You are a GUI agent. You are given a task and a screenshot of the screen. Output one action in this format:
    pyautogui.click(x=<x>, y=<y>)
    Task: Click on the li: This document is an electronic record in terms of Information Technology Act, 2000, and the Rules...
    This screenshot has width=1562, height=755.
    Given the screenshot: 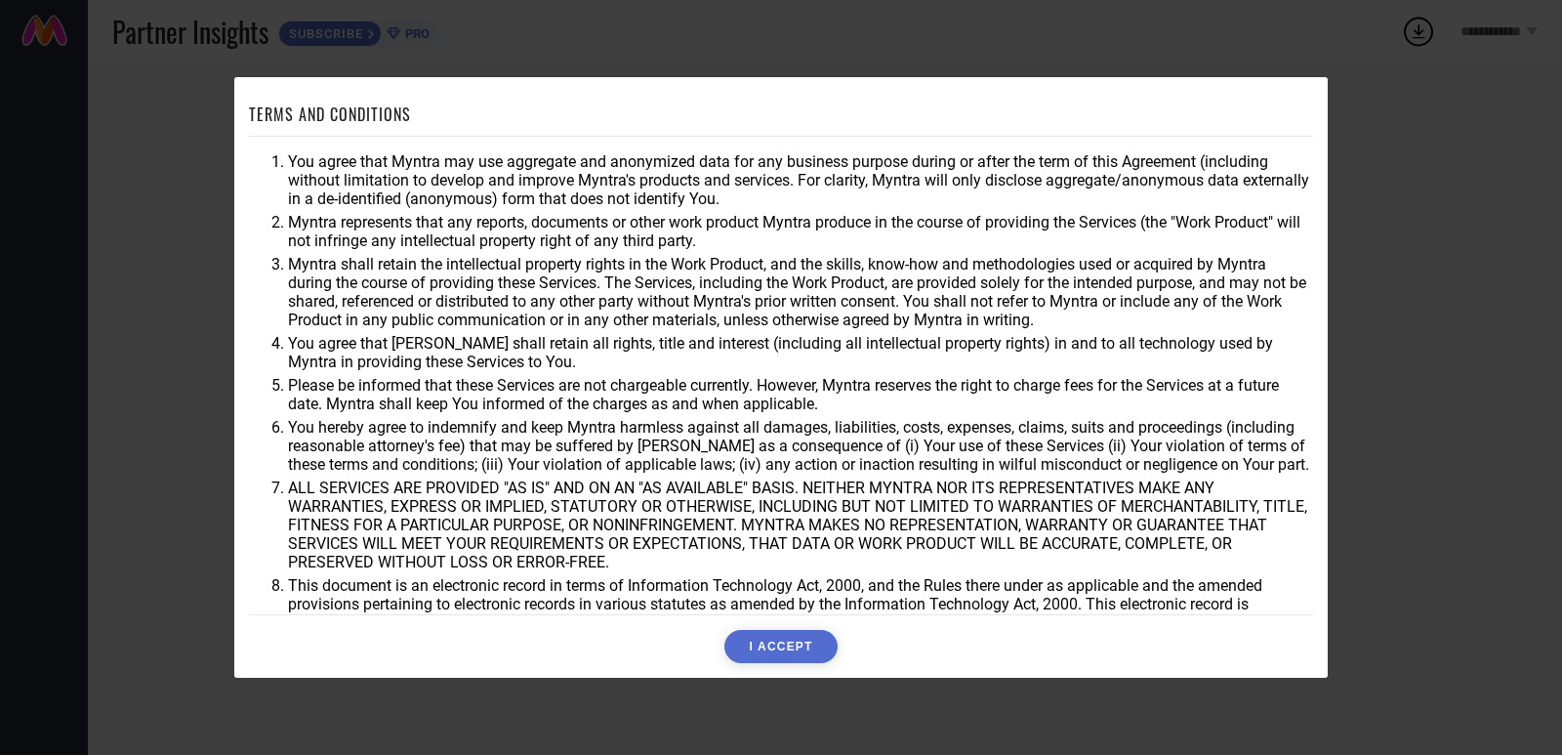 What is the action you would take?
    pyautogui.click(x=800, y=603)
    